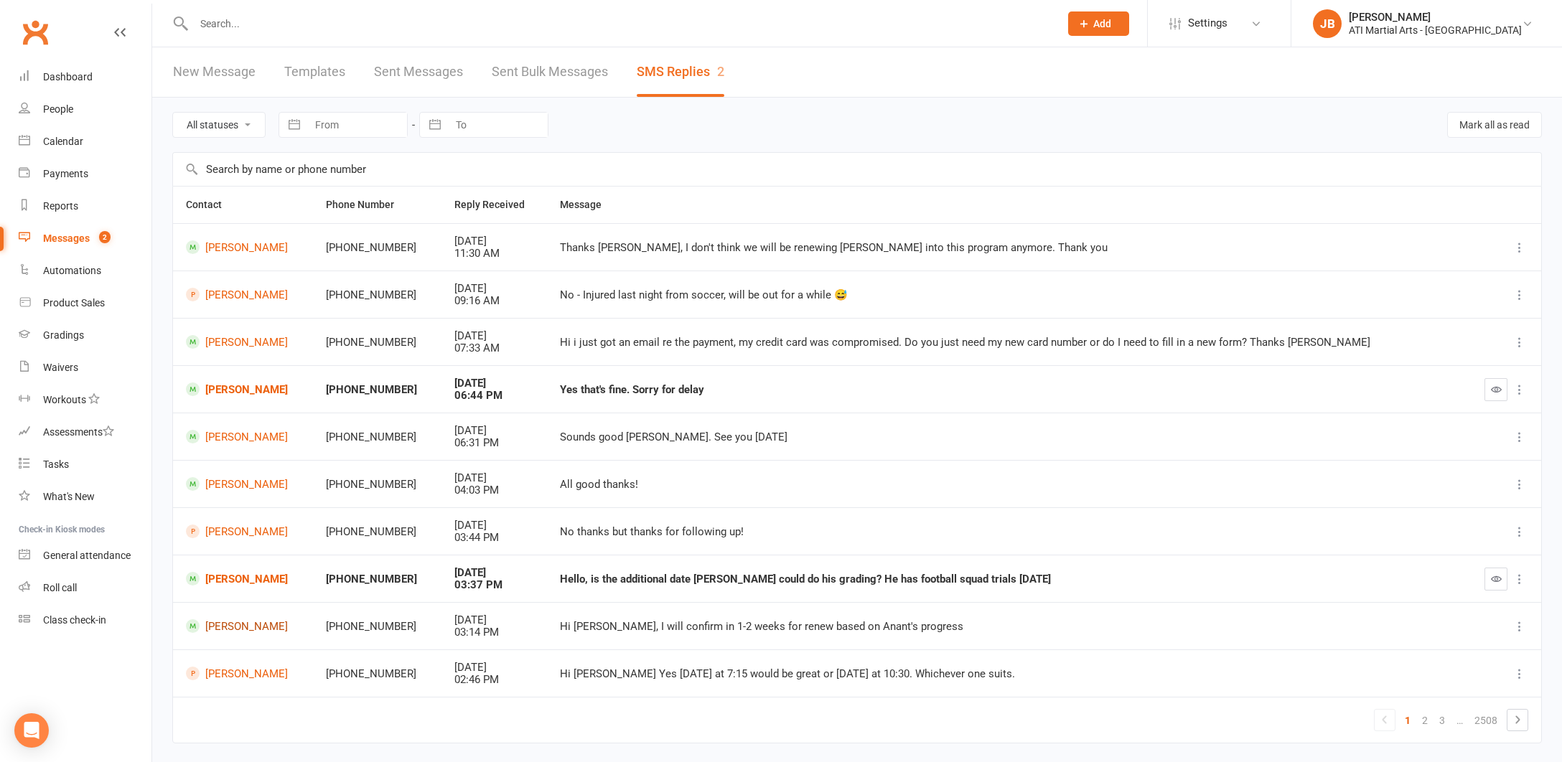 The width and height of the screenshot is (1562, 762). What do you see at coordinates (494, 585) in the screenshot?
I see `div: 03:37 PM` at bounding box center [494, 585].